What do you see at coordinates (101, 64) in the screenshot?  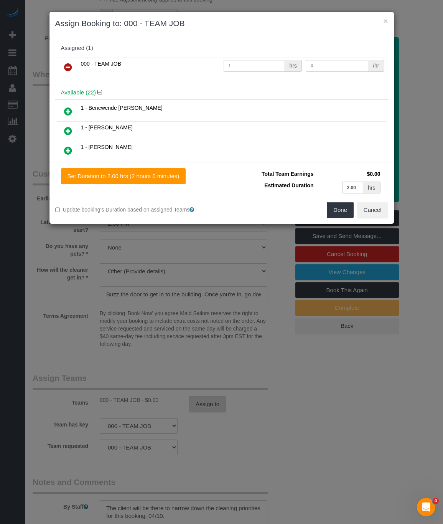 I see `span: 000 - TEAM JOB` at bounding box center [101, 64].